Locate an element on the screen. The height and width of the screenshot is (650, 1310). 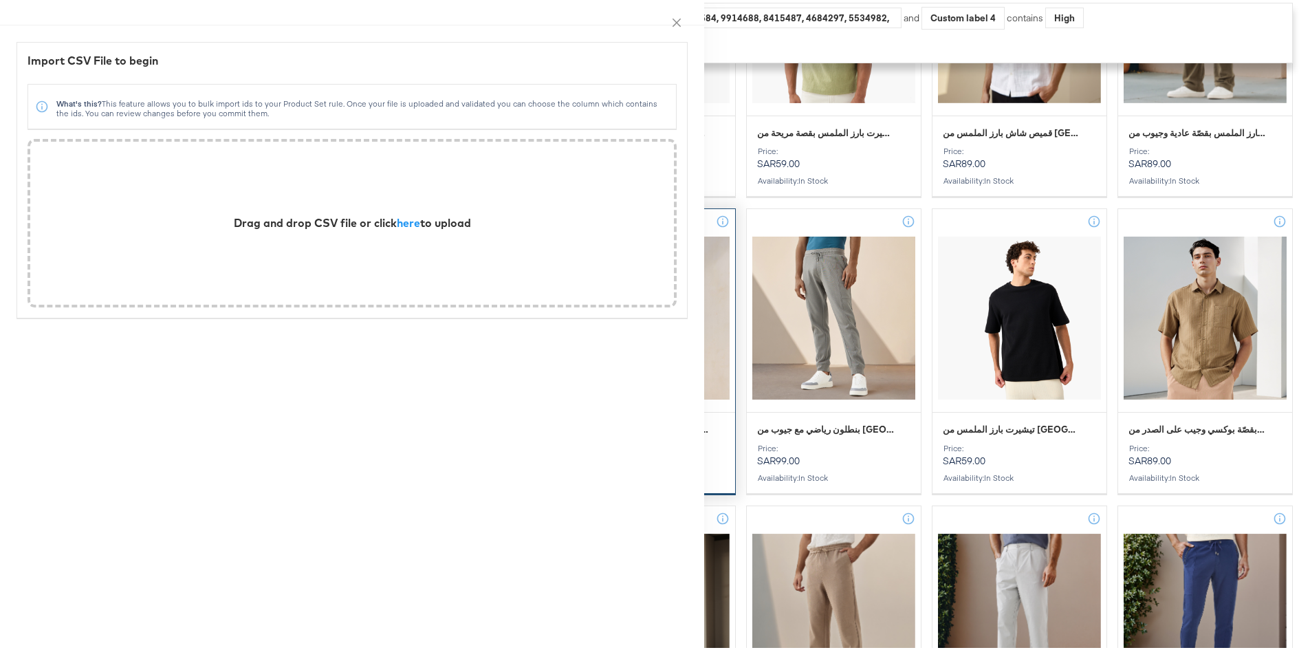
span: بنطلون رياضي مع جيوب من آيكونيك is located at coordinates (826, 426).